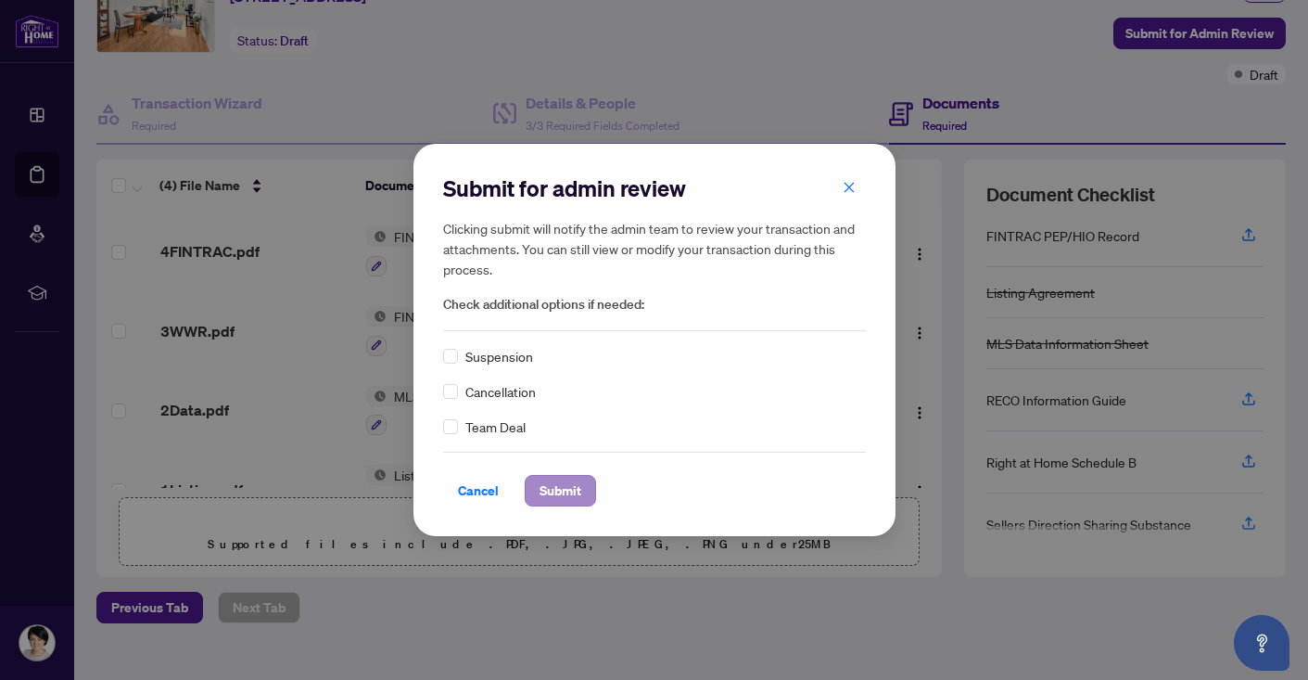 The width and height of the screenshot is (1308, 680). What do you see at coordinates (654, 304) in the screenshot?
I see `span: Check additional options if needed:` at bounding box center [654, 304].